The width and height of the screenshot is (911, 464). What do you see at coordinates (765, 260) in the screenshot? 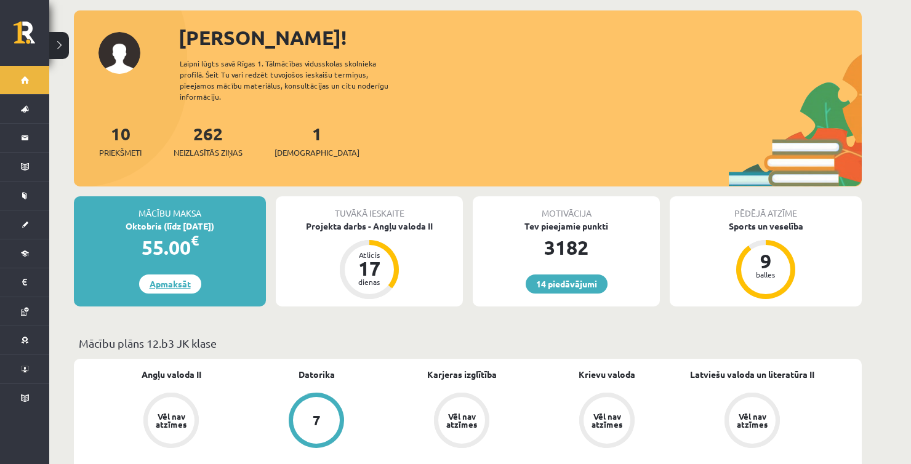
I see `a: Sports un veselība 9 balles` at bounding box center [765, 260].